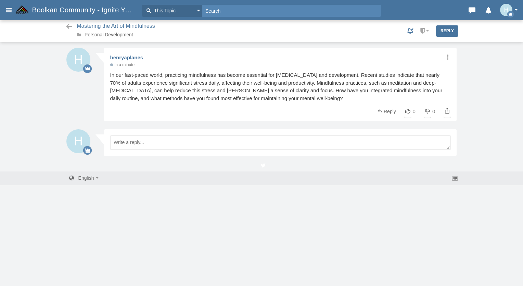 Image resolution: width=523 pixels, height=286 pixels. Describe the element at coordinates (427, 111) in the screenshot. I see `a: Dislike this post` at that location.